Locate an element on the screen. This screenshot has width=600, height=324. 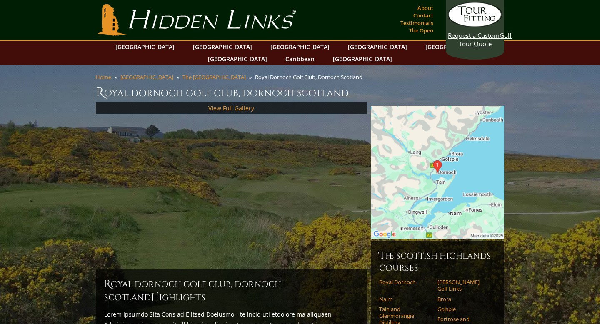
a: About is located at coordinates (426, 8).